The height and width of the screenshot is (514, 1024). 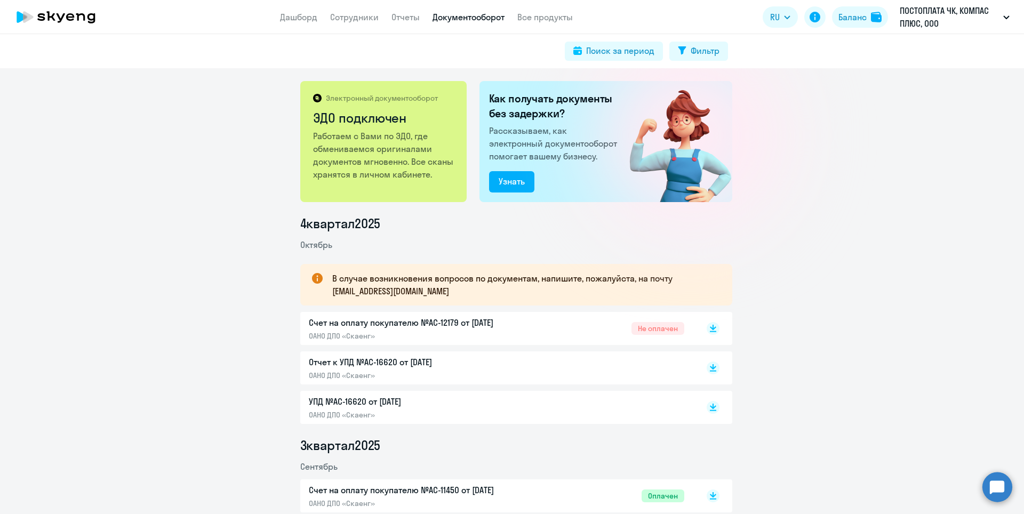 I want to click on span: Не оплачен, so click(x=657, y=328).